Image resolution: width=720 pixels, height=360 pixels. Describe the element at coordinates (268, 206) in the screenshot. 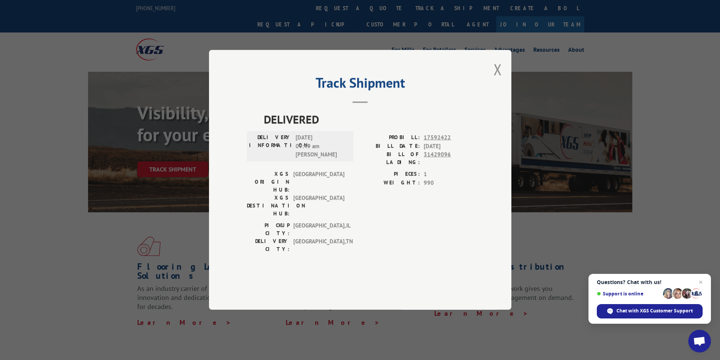

I see `label: XGS DESTINATION HUB:` at that location.